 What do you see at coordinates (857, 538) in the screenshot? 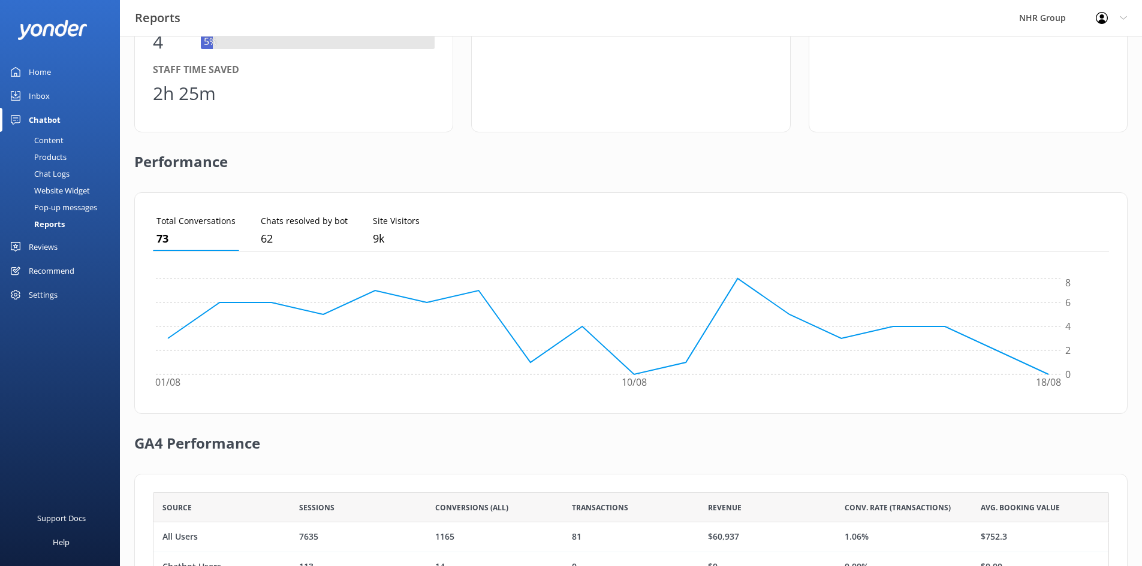
I see `div: 1.06%` at bounding box center [857, 538].